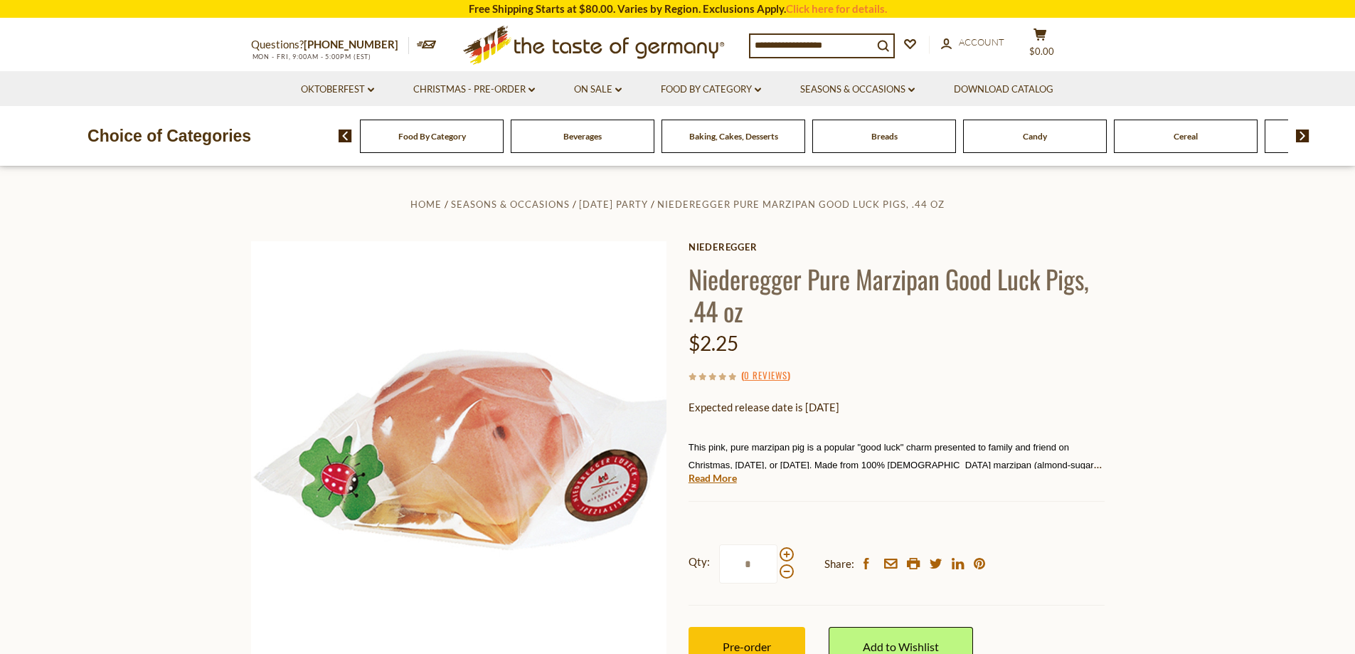  Describe the element at coordinates (895, 474) in the screenshot. I see `span: This pink, pure marzipan pig is a popular "good luck" charm presented to family and friend on Chr...` at that location.